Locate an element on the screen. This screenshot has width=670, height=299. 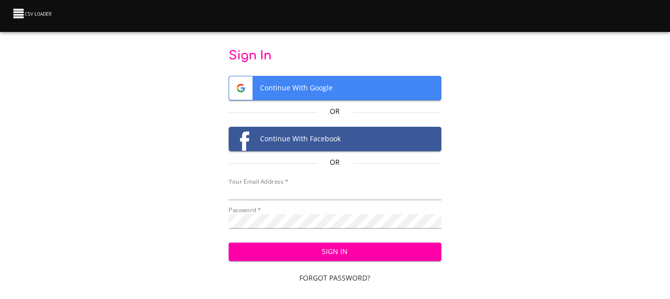
button: Sign In is located at coordinates (335, 251).